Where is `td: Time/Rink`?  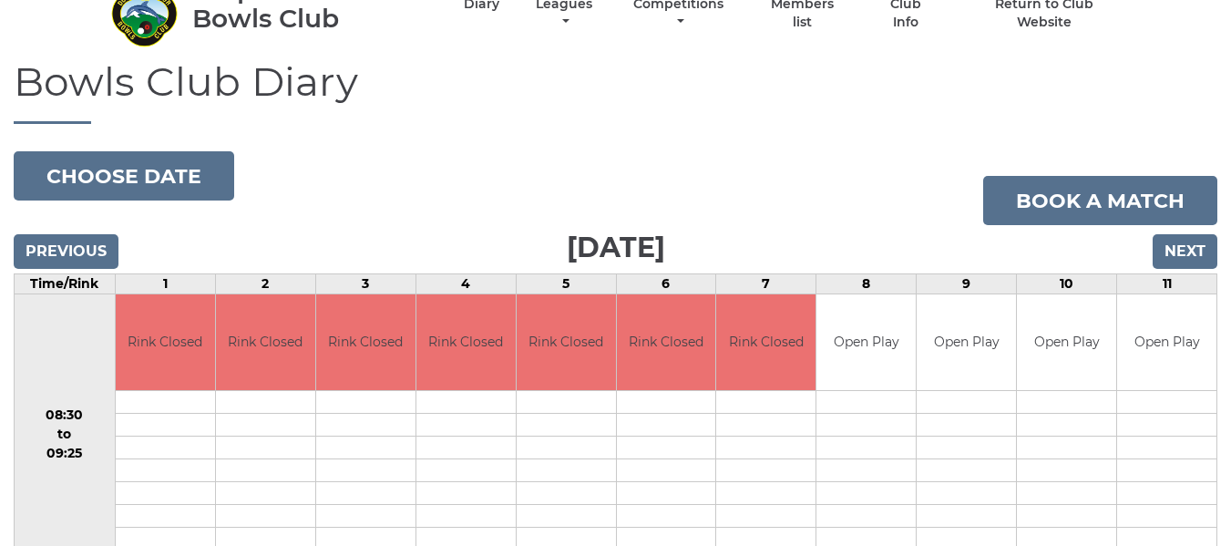 td: Time/Rink is located at coordinates (65, 284).